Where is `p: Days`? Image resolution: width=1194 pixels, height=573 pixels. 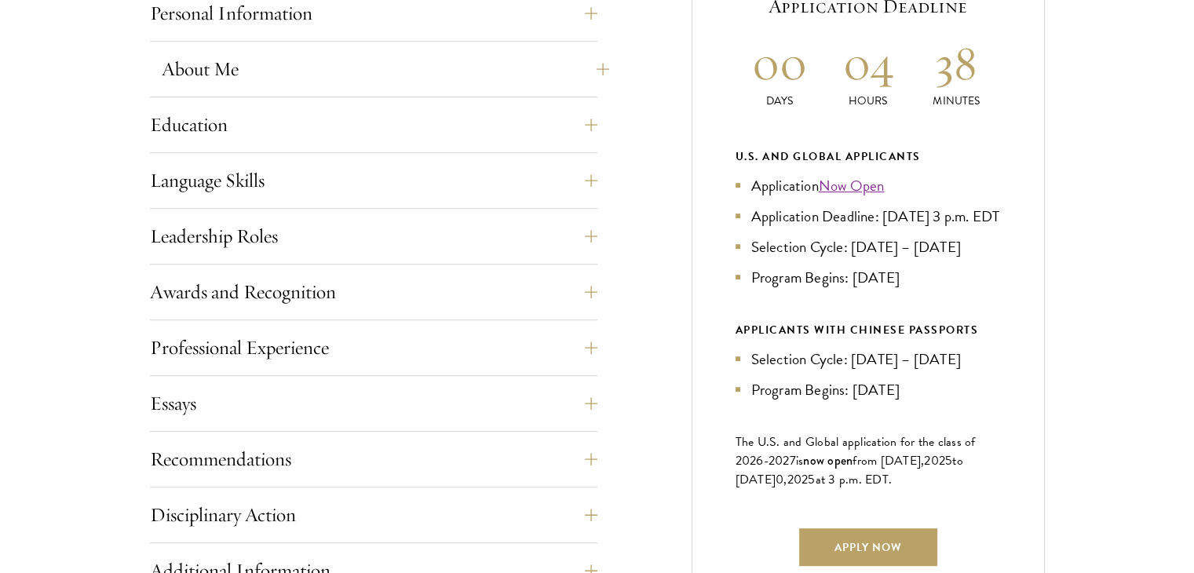
p: Days is located at coordinates (780, 101).